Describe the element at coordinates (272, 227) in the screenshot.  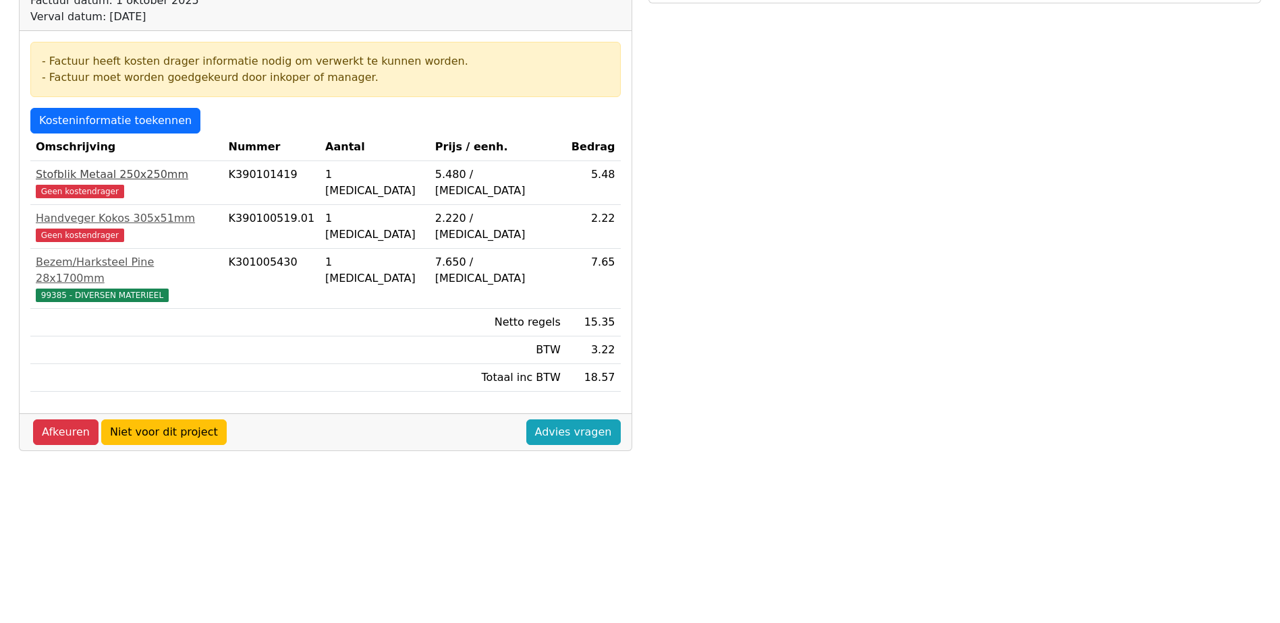
I see `td: K390100519.01` at that location.